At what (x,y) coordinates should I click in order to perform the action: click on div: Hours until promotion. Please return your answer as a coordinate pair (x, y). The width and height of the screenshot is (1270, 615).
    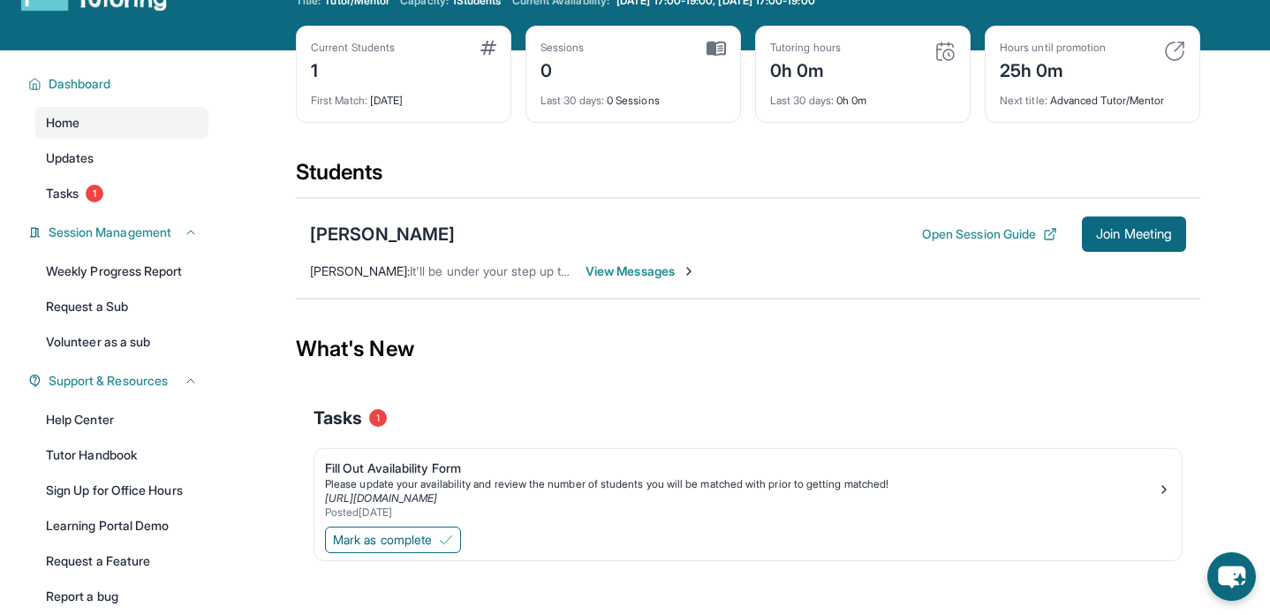
    Looking at the image, I should click on (1053, 48).